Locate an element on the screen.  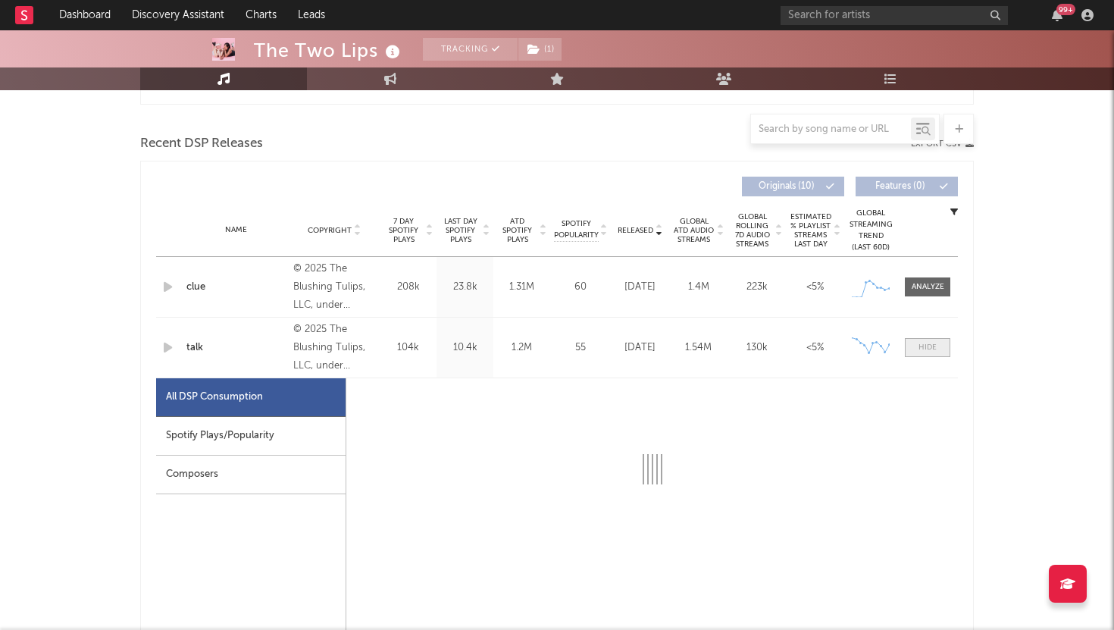
div: 60 is located at coordinates (580, 287).